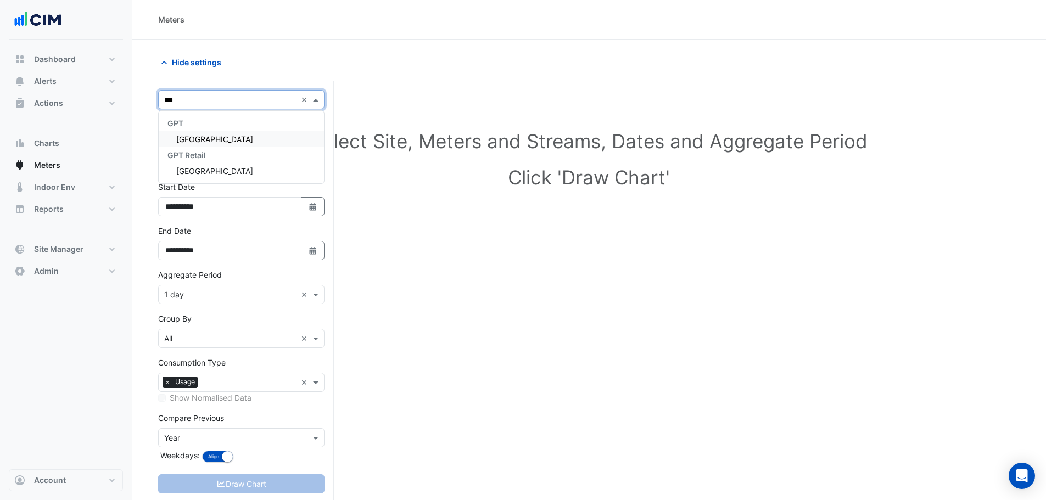 This screenshot has width=1046, height=500. Describe the element at coordinates (66, 249) in the screenshot. I see `button: Site Manager` at that location.